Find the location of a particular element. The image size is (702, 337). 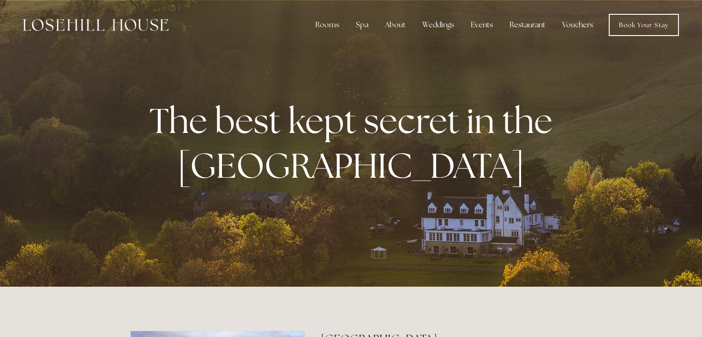

div: Rooms is located at coordinates (327, 25).